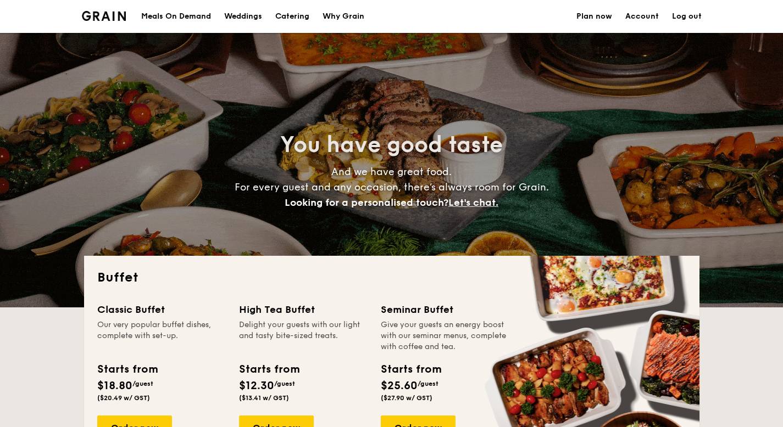 This screenshot has width=783, height=427. What do you see at coordinates (104, 16) in the screenshot?
I see `img: Grain` at bounding box center [104, 16].